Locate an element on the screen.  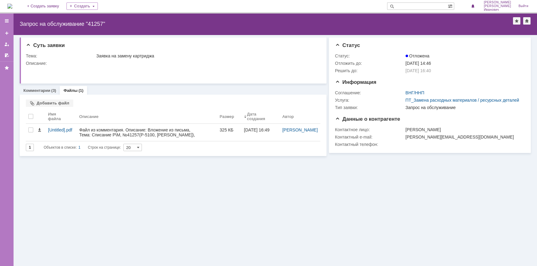
span: Суть заявки is located at coordinates (45, 45).